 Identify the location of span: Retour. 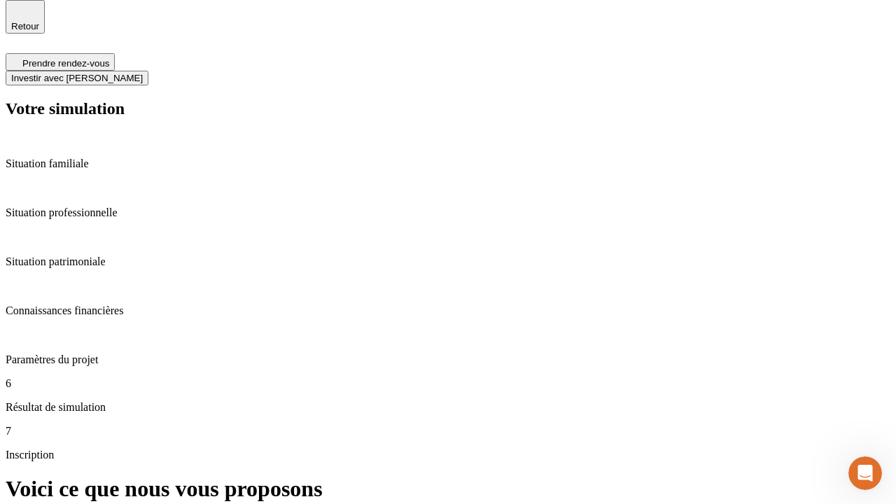
(25, 26).